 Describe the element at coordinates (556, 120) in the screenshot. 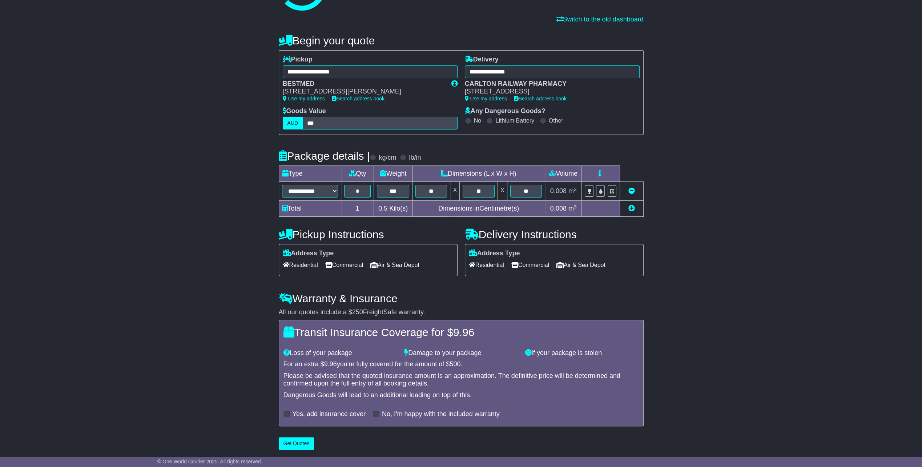

I see `label: Other` at that location.